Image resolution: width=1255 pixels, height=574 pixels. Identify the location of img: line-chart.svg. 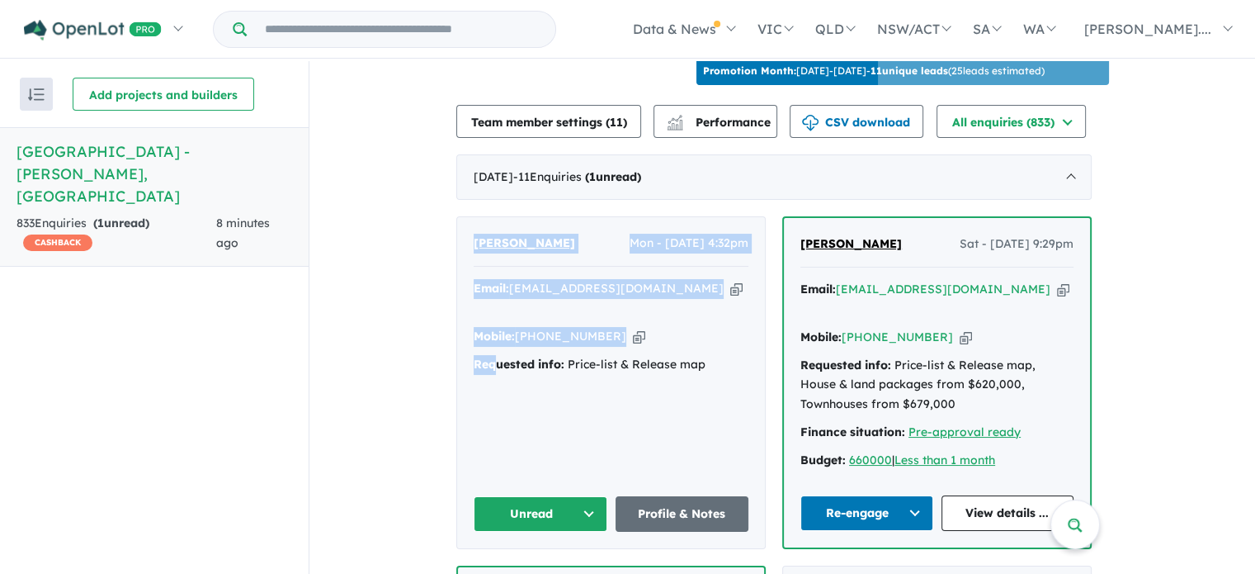
(675, 119).